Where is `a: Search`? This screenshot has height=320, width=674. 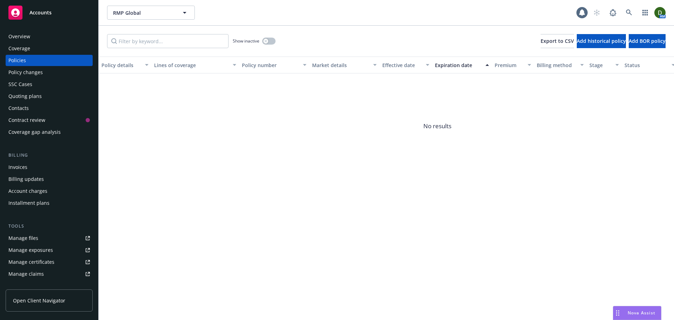
a: Search is located at coordinates (629, 13).